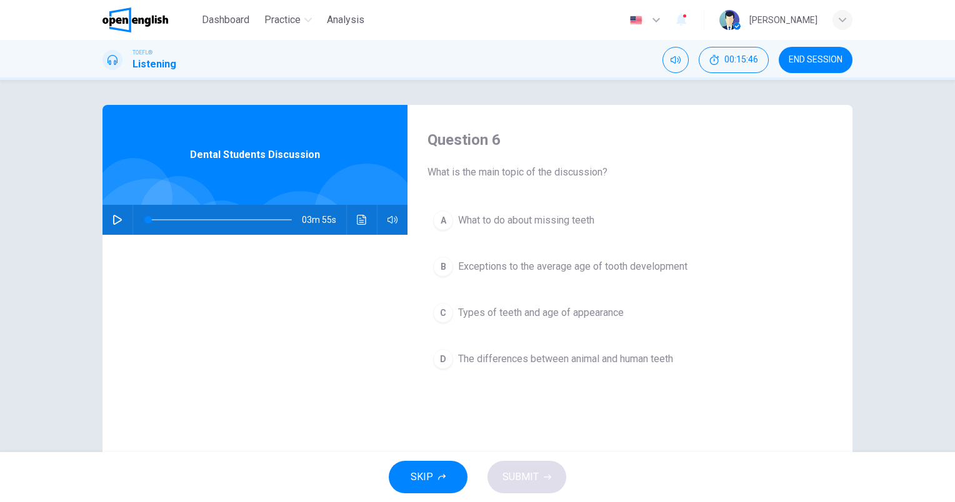 This screenshot has height=502, width=955. Describe the element at coordinates (630, 221) in the screenshot. I see `button: AWhat to do about missing teeth` at that location.